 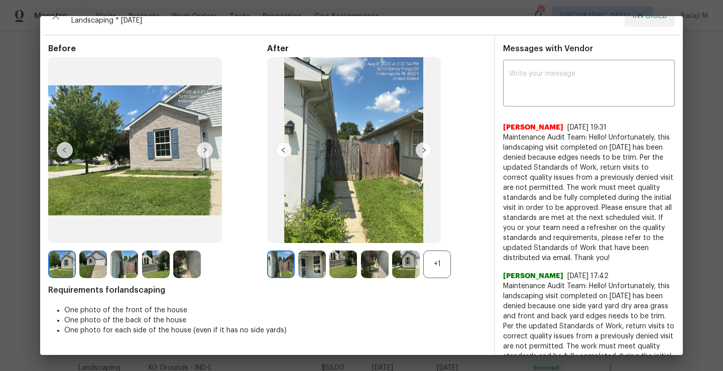 I want to click on span: Messages with Vendor, so click(x=548, y=49).